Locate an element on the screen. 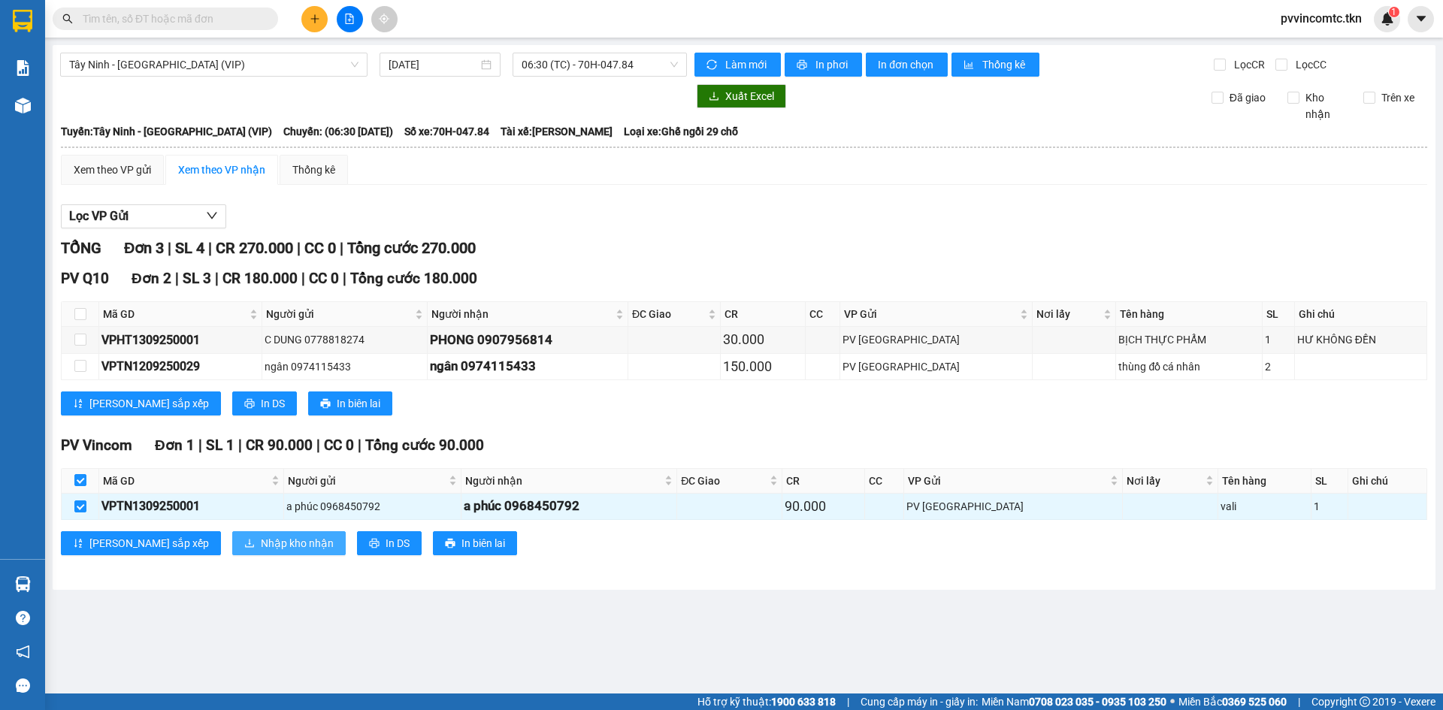 This screenshot has width=1443, height=710. span: caret-down is located at coordinates (1421, 19).